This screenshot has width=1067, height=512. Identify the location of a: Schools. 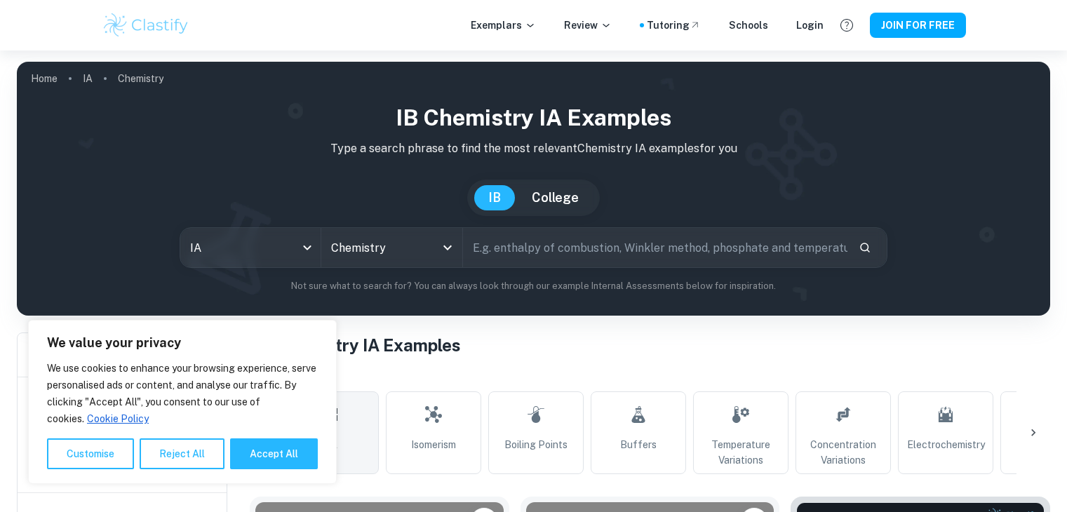
(748, 25).